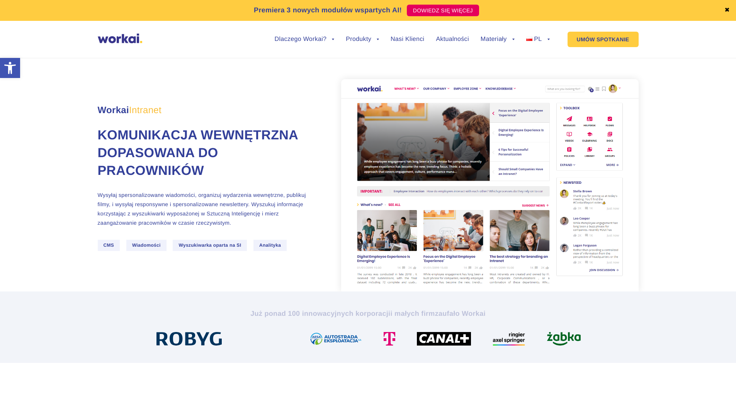  What do you see at coordinates (443, 10) in the screenshot?
I see `a: DOWIEDZ SIĘ WIĘCEJ` at bounding box center [443, 10].